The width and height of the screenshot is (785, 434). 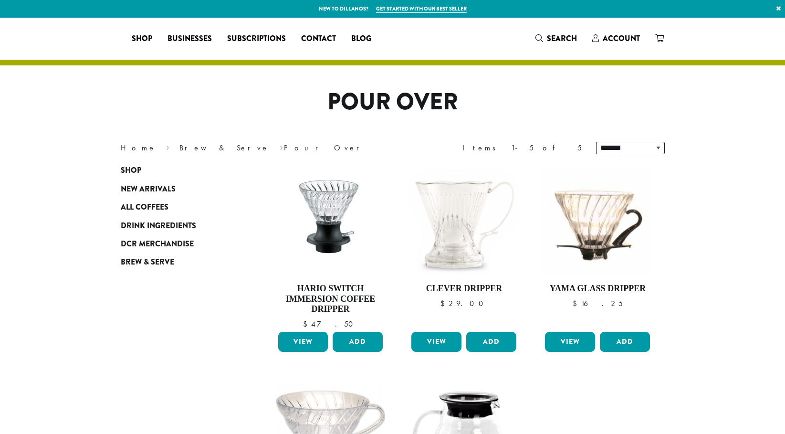 I want to click on bdi: 29.00, so click(x=464, y=303).